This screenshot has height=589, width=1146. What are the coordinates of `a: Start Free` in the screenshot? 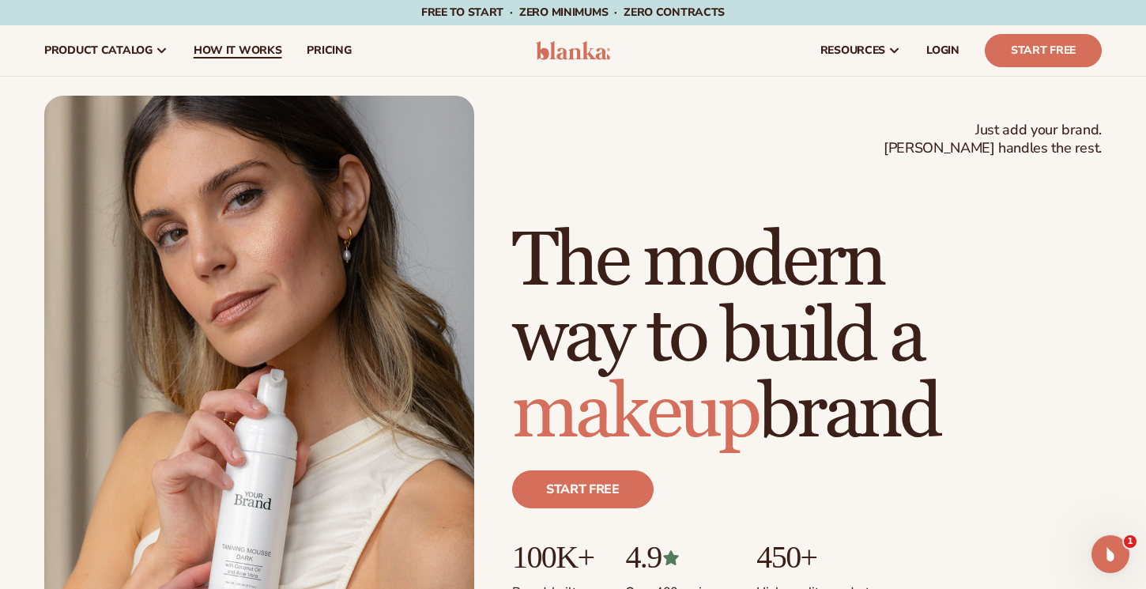 It's located at (1043, 51).